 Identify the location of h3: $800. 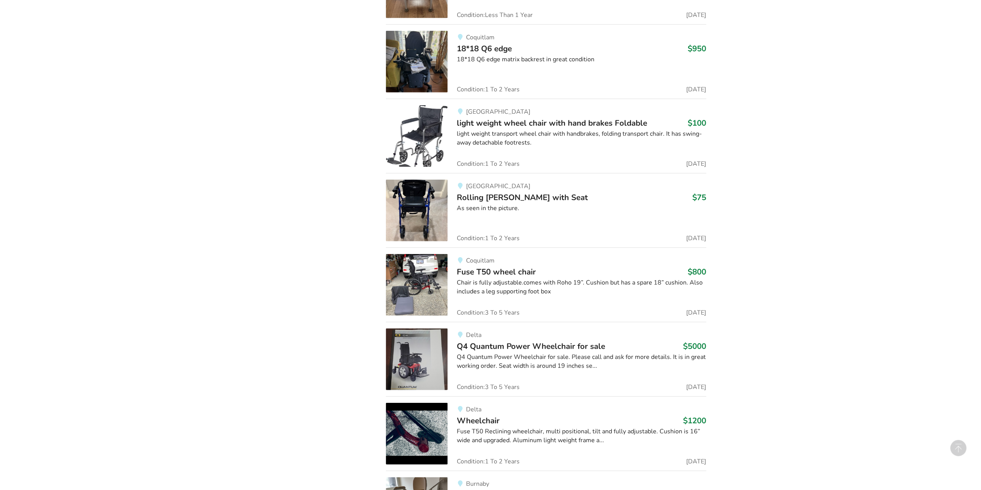
(697, 272).